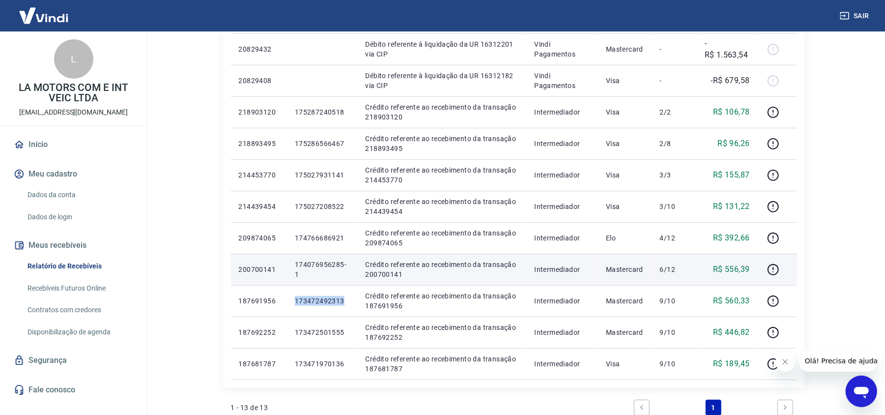 This screenshot has width=885, height=415. I want to click on p: R$ 560,33, so click(731, 301).